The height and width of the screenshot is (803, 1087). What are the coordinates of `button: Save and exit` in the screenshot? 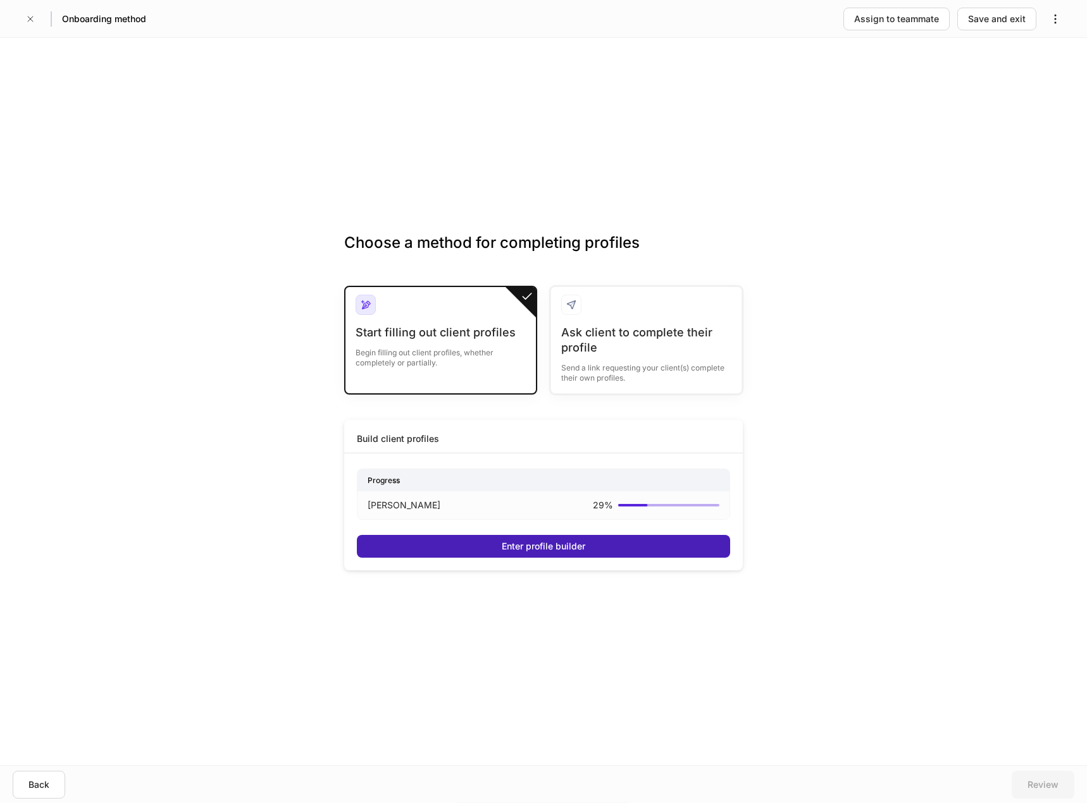 It's located at (996, 19).